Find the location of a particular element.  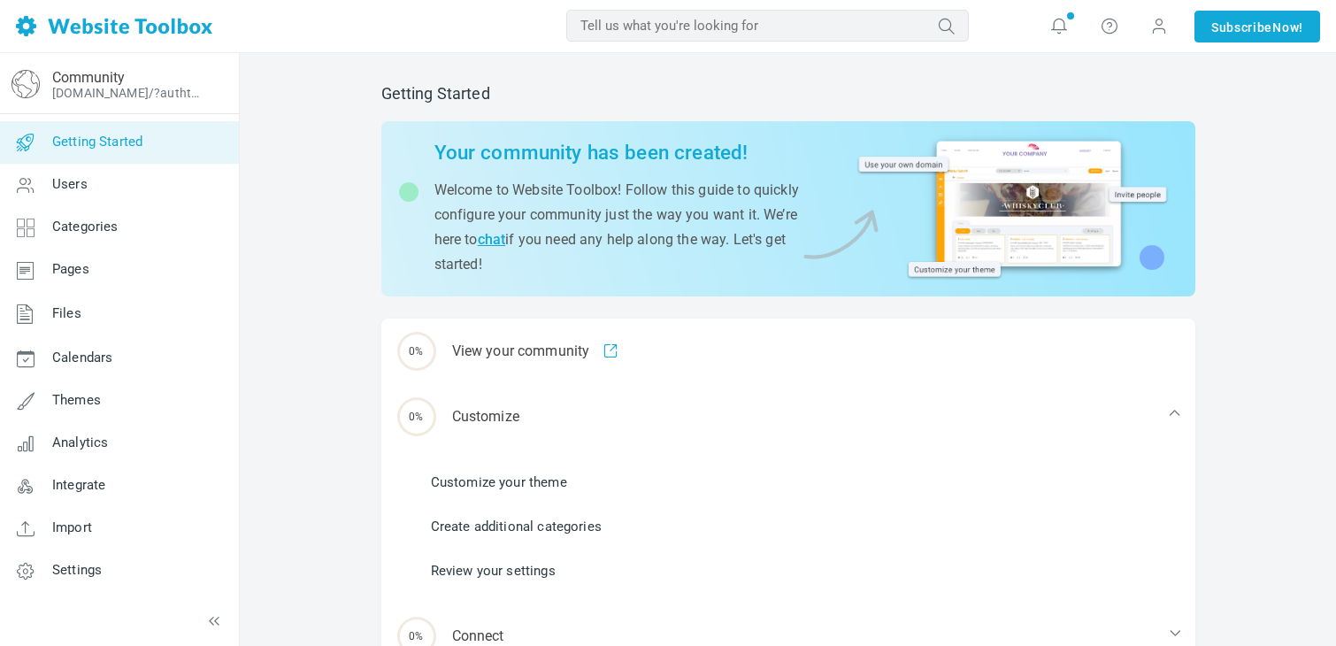

span: Categories is located at coordinates (85, 227).